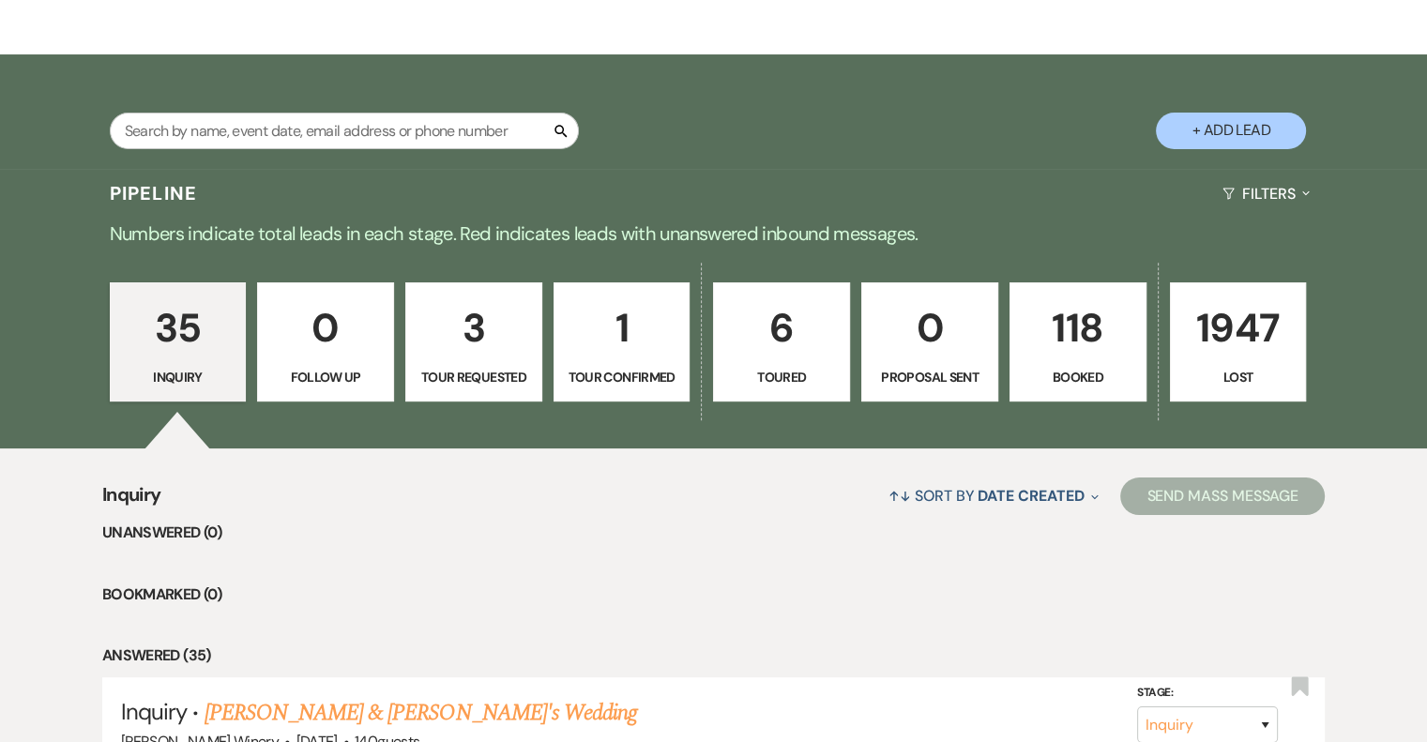 The image size is (1427, 742). What do you see at coordinates (714, 234) in the screenshot?
I see `p: Numbers indicate total leads in each stage. Red indicates leads with unanswered inbound messages.` at bounding box center [714, 234].